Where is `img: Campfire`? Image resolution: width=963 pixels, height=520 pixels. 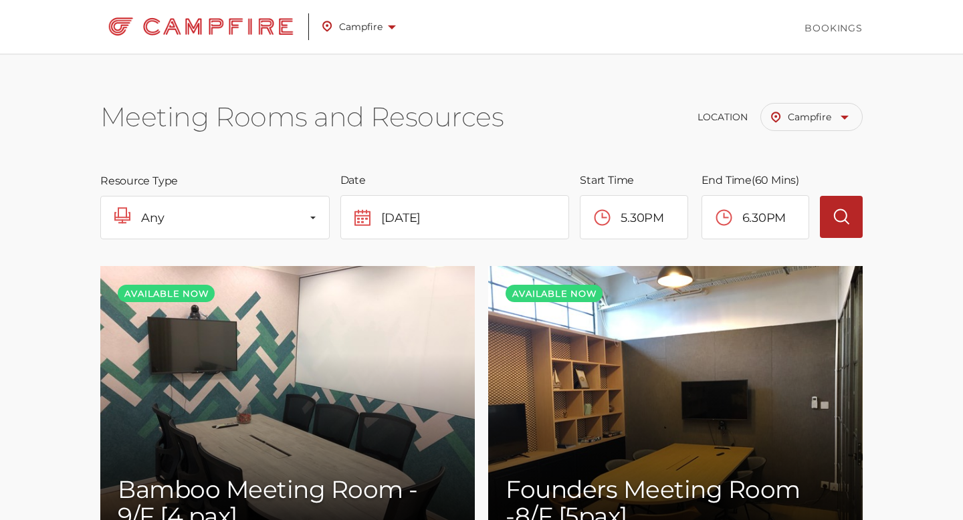 img: Campfire is located at coordinates (201, 27).